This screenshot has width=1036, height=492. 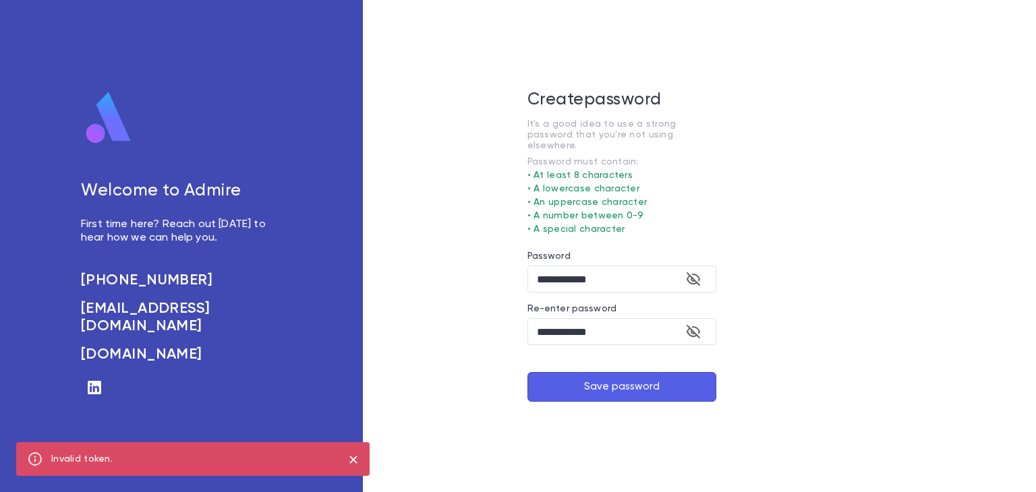 What do you see at coordinates (622, 162) in the screenshot?
I see `p: Password must contain:` at bounding box center [622, 162].